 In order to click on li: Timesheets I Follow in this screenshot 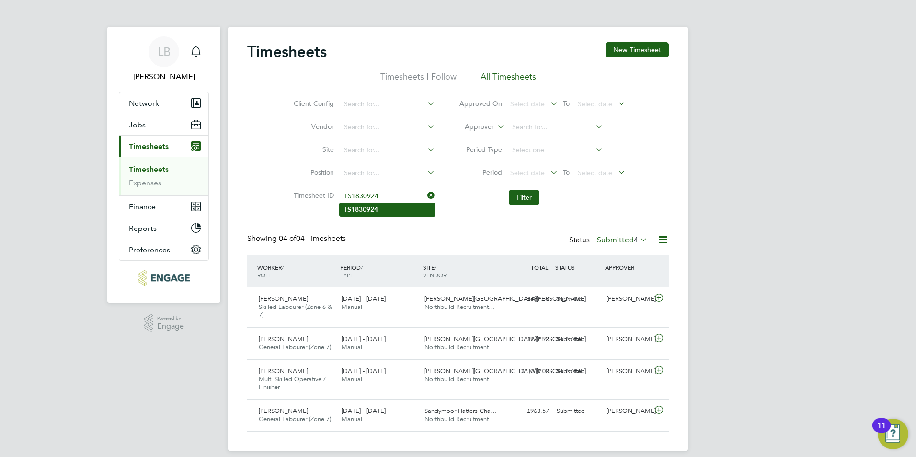, I will do `click(418, 80)`.